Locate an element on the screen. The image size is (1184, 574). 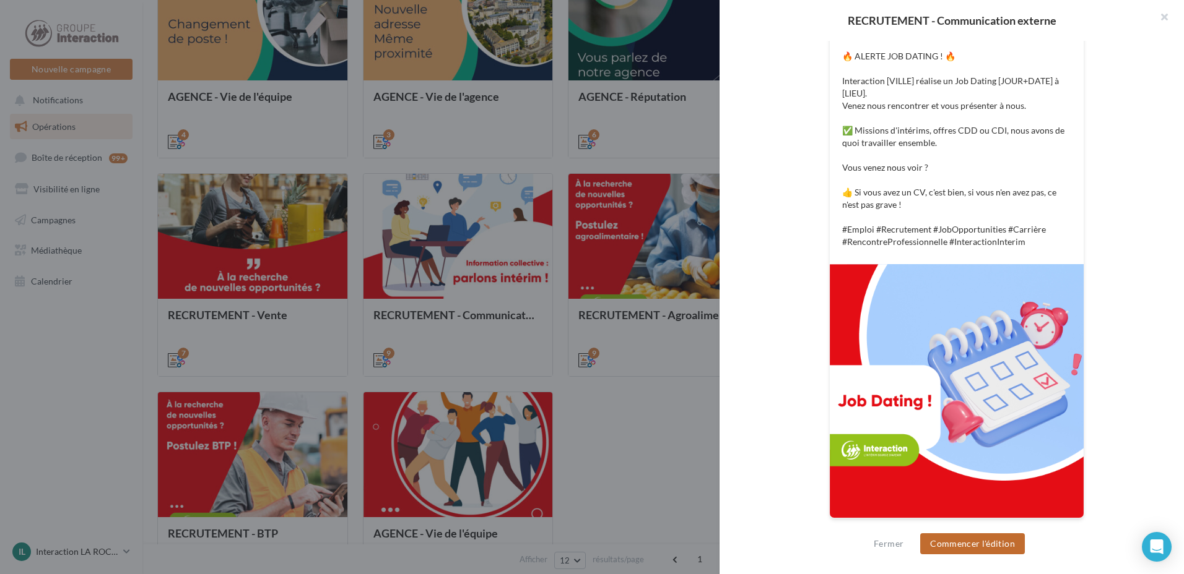
div: RECRUTEMENT - Communication externe is located at coordinates (951, 20).